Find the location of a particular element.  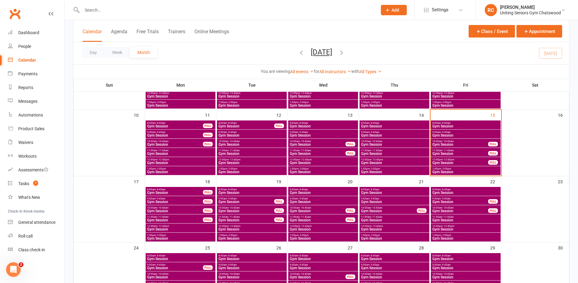

a: Tasks 7 is located at coordinates (36, 183).